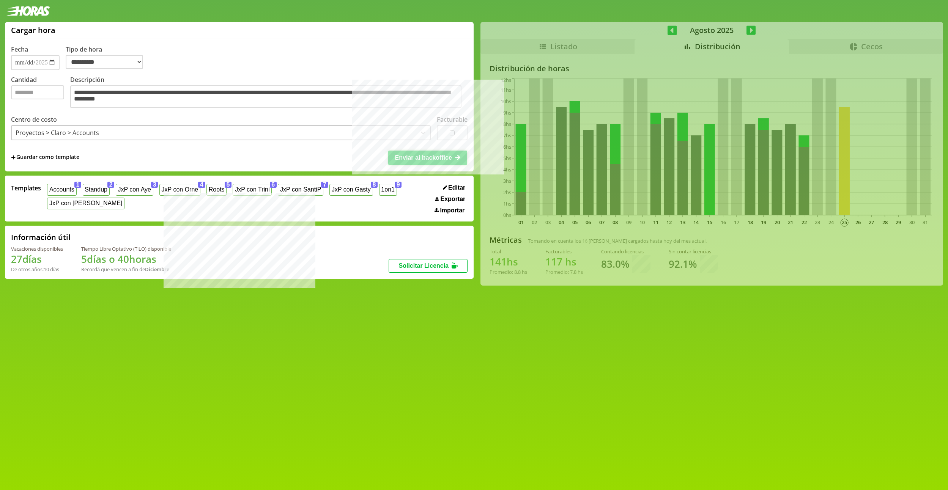 The width and height of the screenshot is (948, 490). What do you see at coordinates (107, 58) in the screenshot?
I see `label: Tipo de hora` at bounding box center [107, 58].